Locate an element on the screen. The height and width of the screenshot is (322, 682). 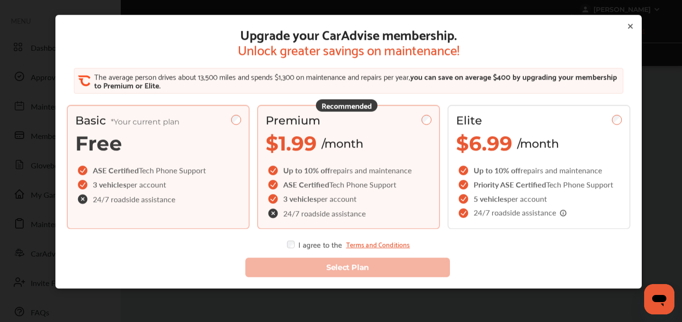
a: Terms and Conditions is located at coordinates (378, 244).